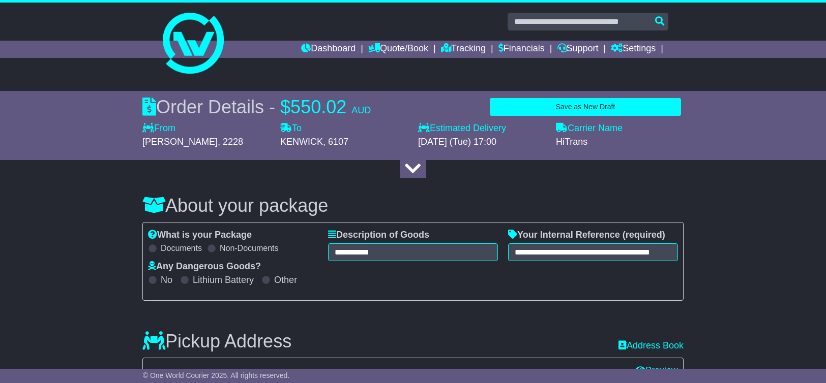 This screenshot has width=826, height=383. What do you see at coordinates (633, 49) in the screenshot?
I see `a: Settings` at bounding box center [633, 49].